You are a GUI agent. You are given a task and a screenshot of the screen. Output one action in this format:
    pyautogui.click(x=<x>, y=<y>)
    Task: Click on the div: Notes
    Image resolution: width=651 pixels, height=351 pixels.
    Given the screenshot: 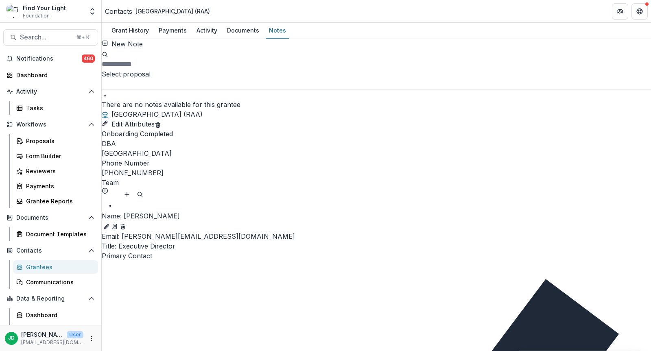 What is the action you would take?
    pyautogui.click(x=277, y=30)
    